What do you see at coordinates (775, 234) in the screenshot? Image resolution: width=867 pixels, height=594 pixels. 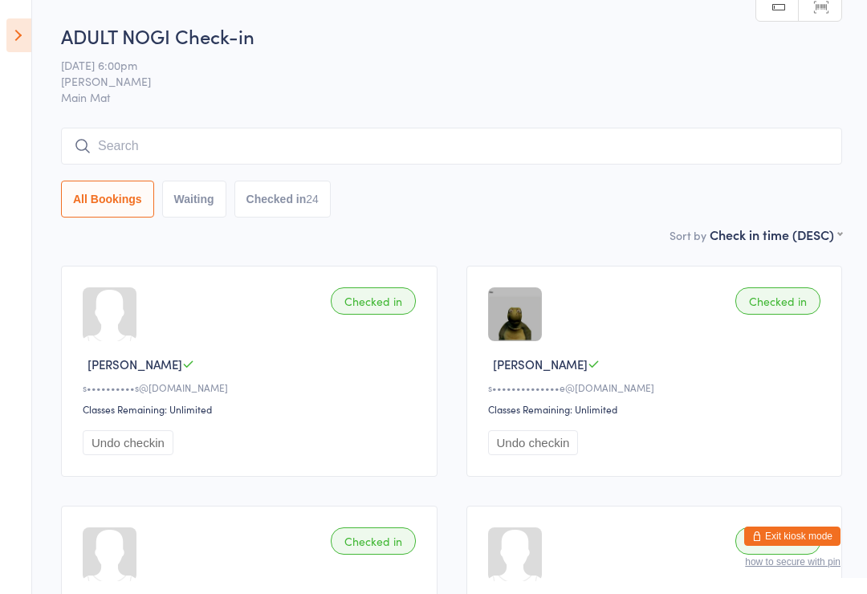 I see `div: Check in time (DESC)` at bounding box center [775, 234].